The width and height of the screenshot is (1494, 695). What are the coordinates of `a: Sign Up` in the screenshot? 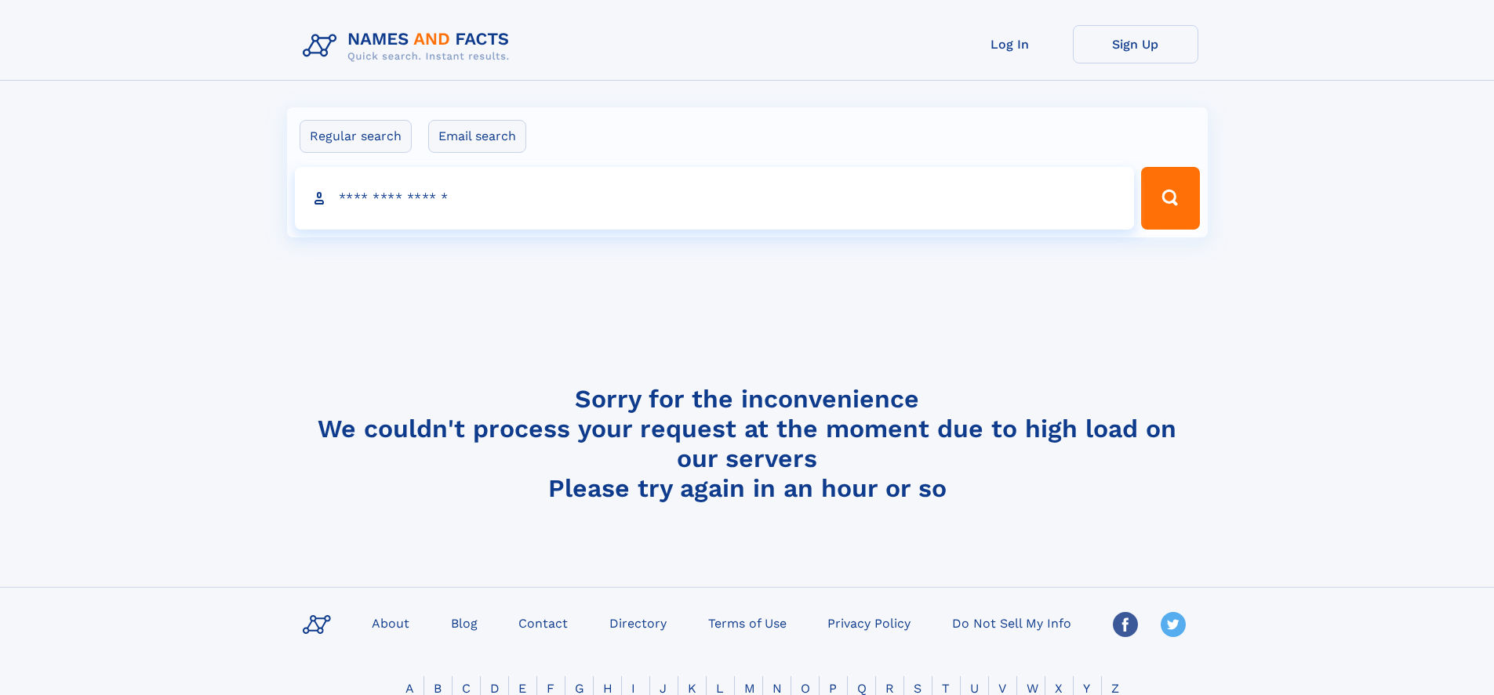 It's located at (1135, 44).